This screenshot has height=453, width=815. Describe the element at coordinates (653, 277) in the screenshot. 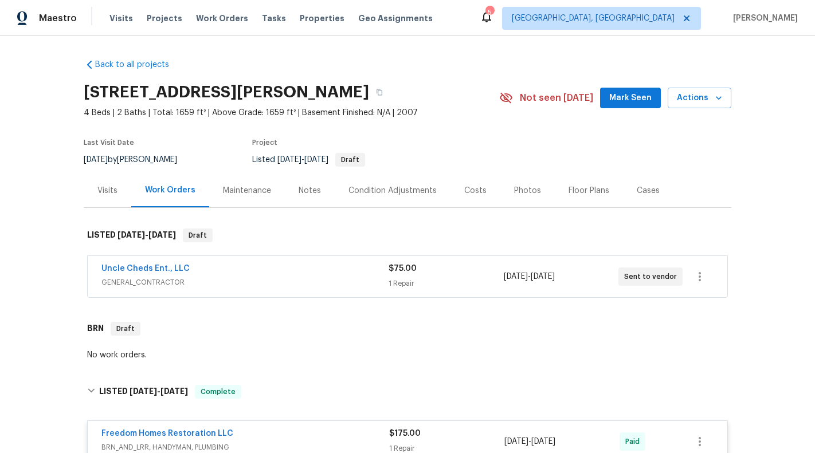

I see `span: Sent to vendor` at that location.